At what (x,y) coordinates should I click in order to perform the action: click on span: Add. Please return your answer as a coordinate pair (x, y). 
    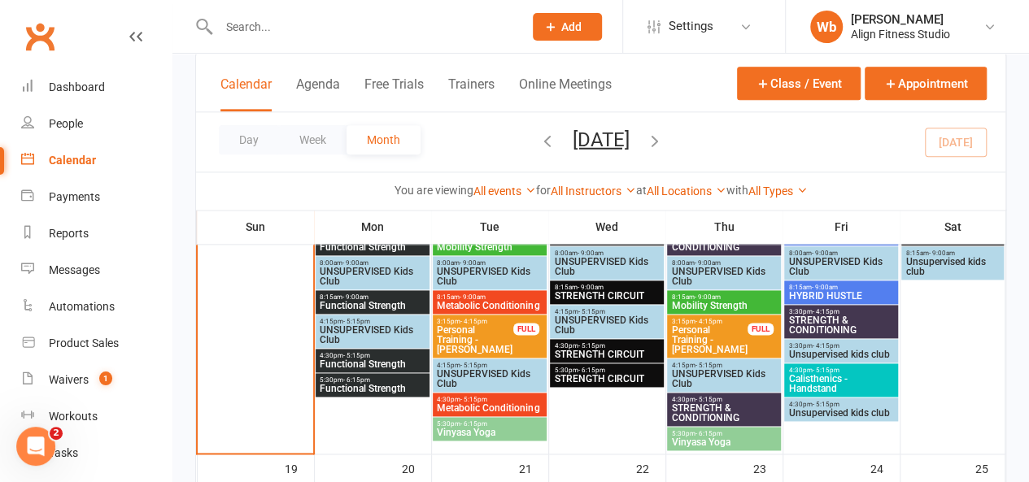
    Looking at the image, I should click on (571, 27).